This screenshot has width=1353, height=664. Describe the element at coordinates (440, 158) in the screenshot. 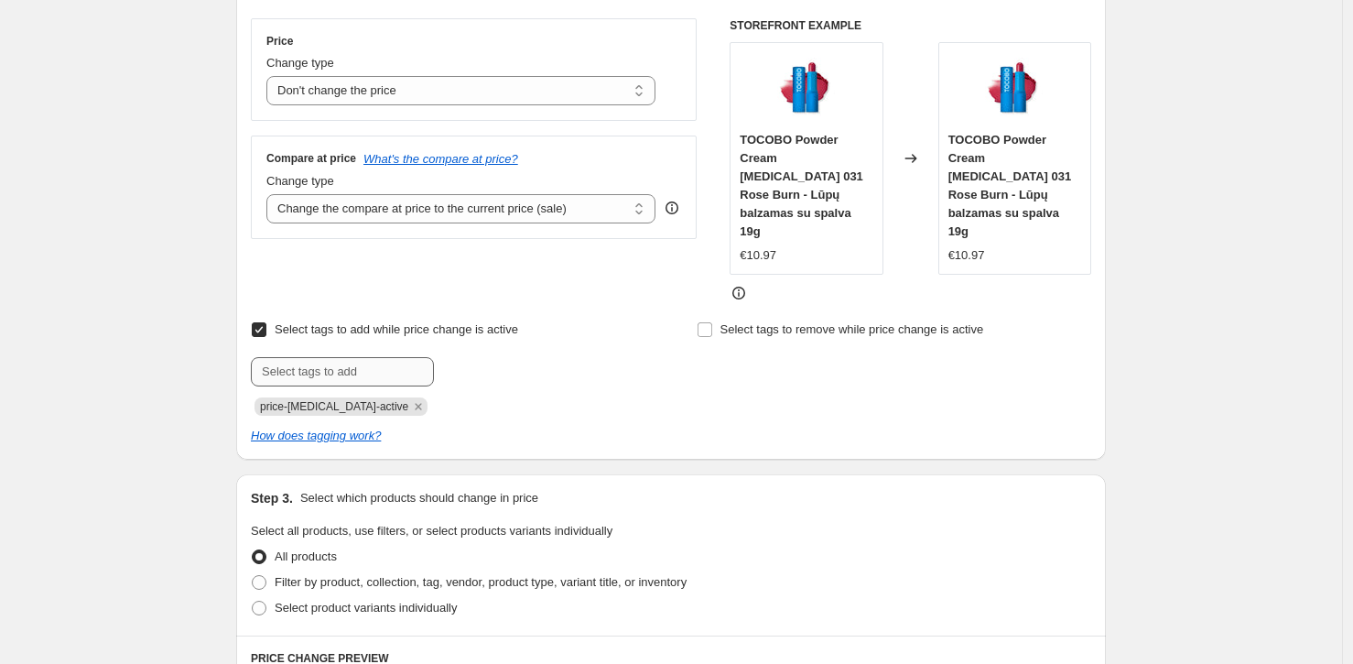

I see `i: What's the compare at price?` at that location.